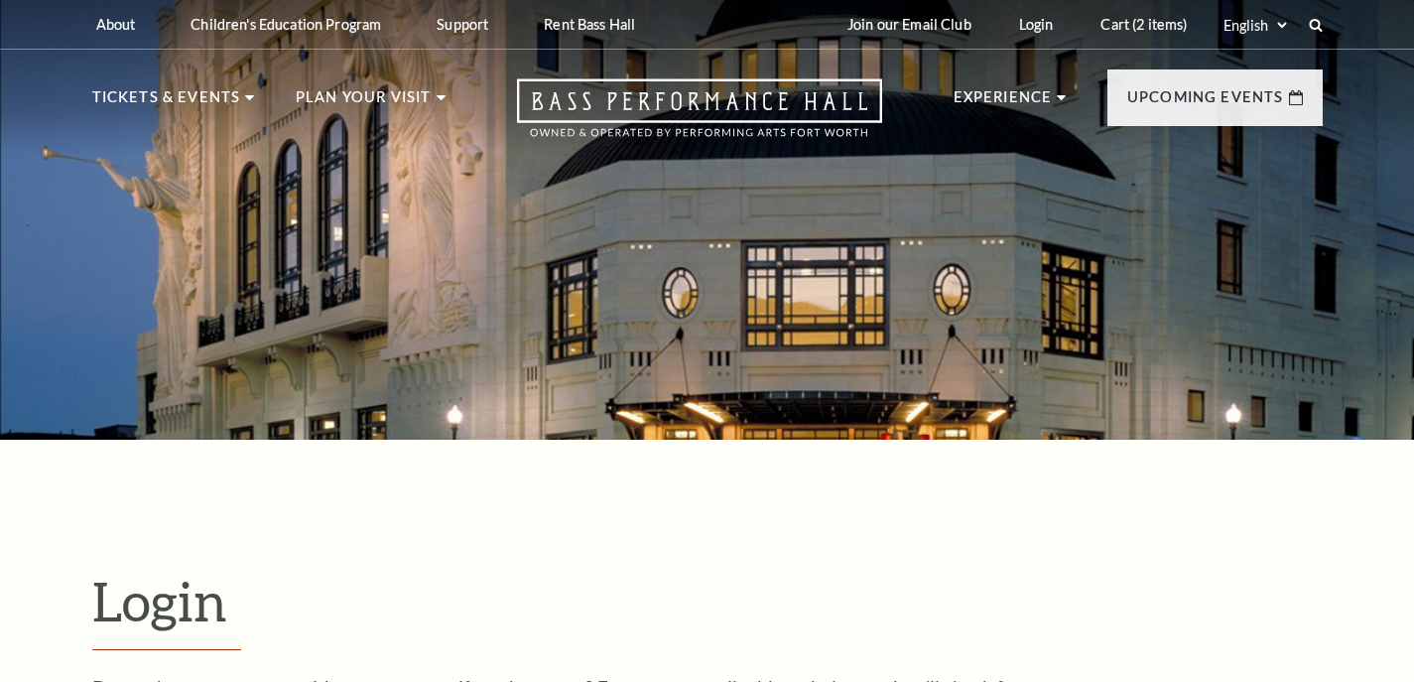 This screenshot has width=1414, height=682. I want to click on p: Upcoming Events, so click(1205, 103).